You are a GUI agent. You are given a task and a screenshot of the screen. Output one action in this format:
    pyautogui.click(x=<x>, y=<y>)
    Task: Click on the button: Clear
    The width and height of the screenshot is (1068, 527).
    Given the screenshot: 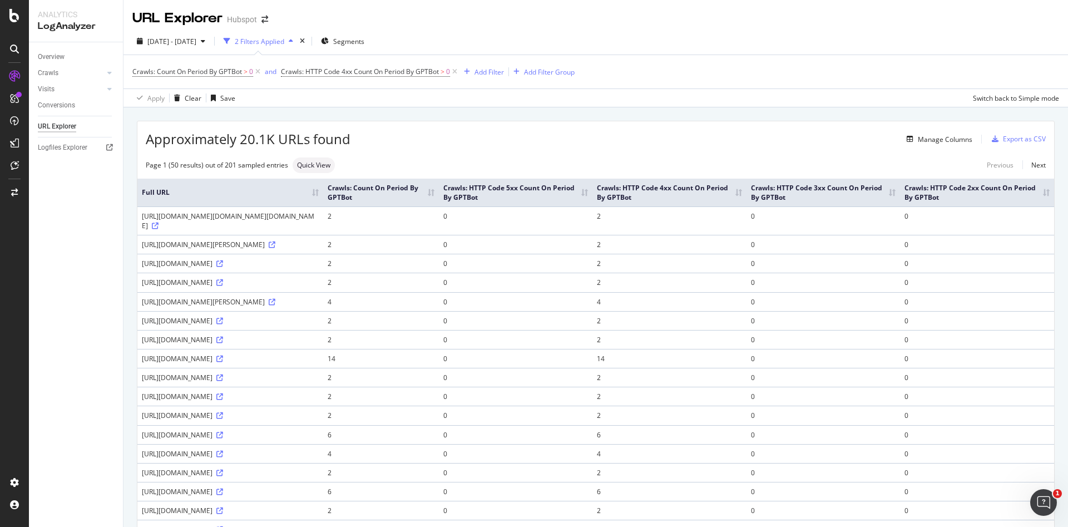 What is the action you would take?
    pyautogui.click(x=185, y=98)
    